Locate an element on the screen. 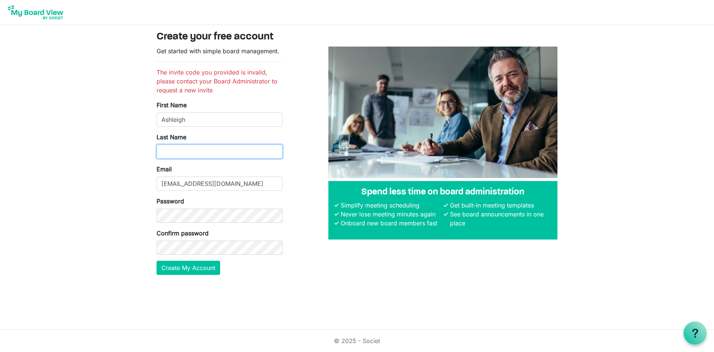  img: My Board View Logo is located at coordinates (36, 12).